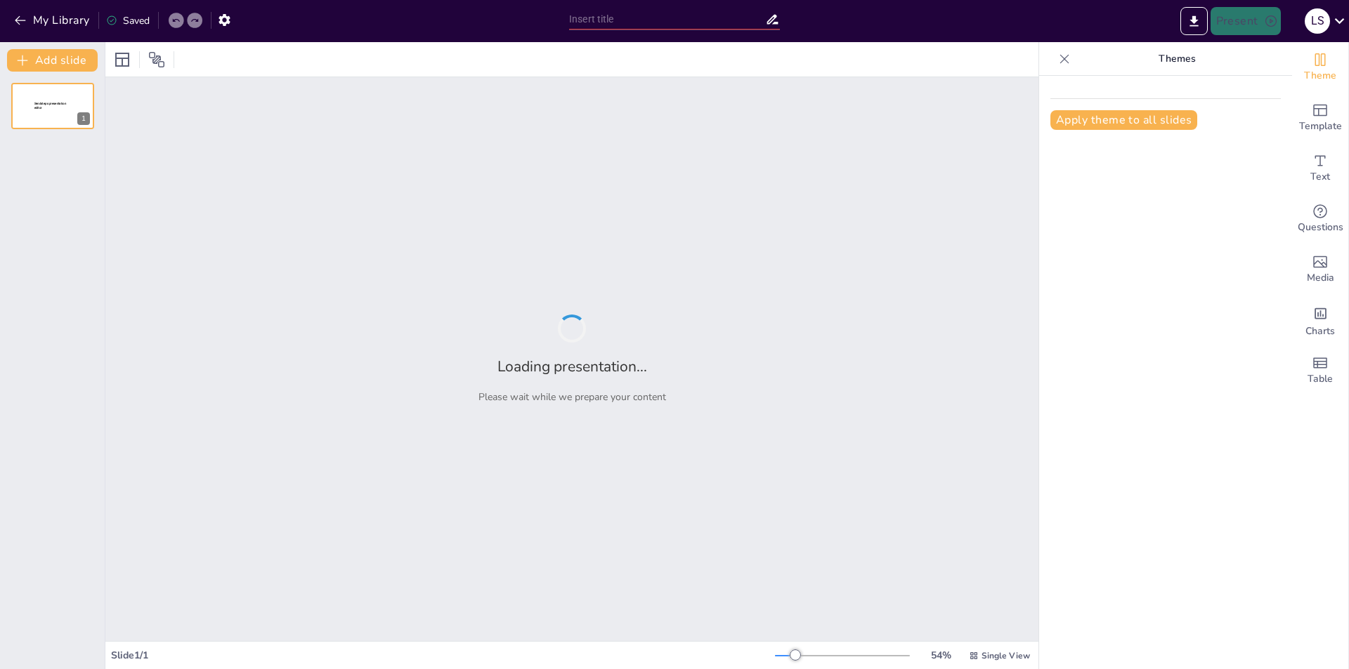  Describe the element at coordinates (122, 60) in the screenshot. I see `div: Layout` at that location.